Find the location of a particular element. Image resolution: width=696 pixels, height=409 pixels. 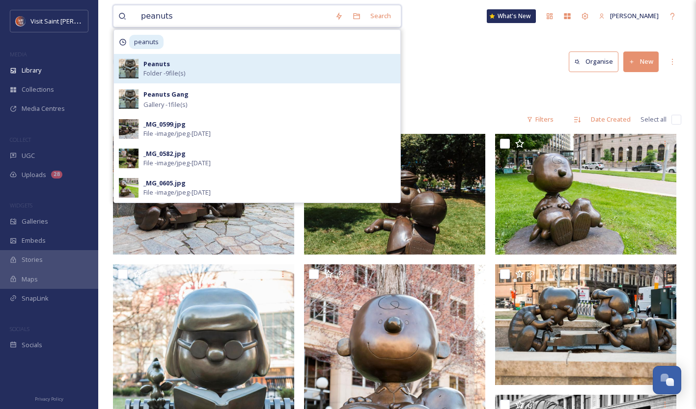

img: Visit%20Saint%20Paul%20Updated%20Profile%20Image.jpg is located at coordinates (21, 21).